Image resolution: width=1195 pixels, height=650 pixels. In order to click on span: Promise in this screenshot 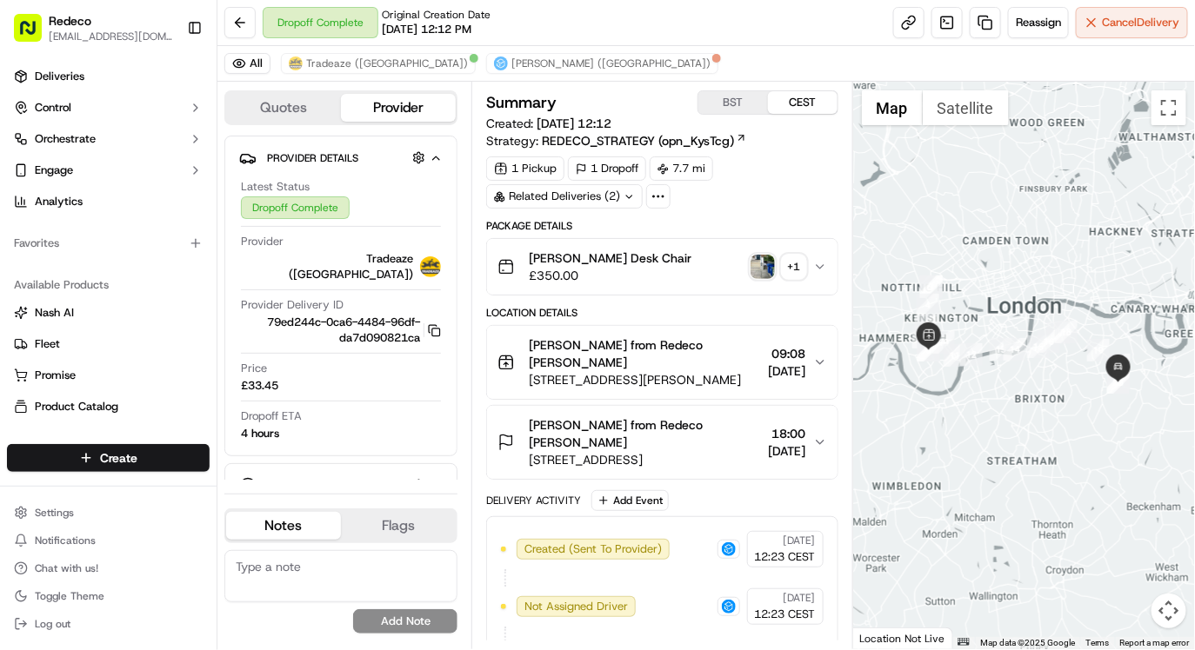, I will do `click(55, 376)`.